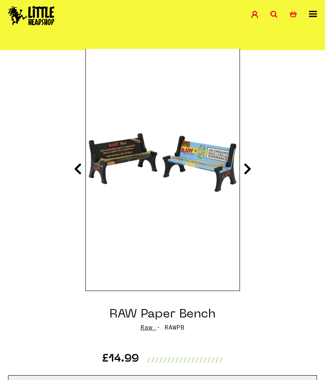  Describe the element at coordinates (120, 360) in the screenshot. I see `p: £14.99` at that location.